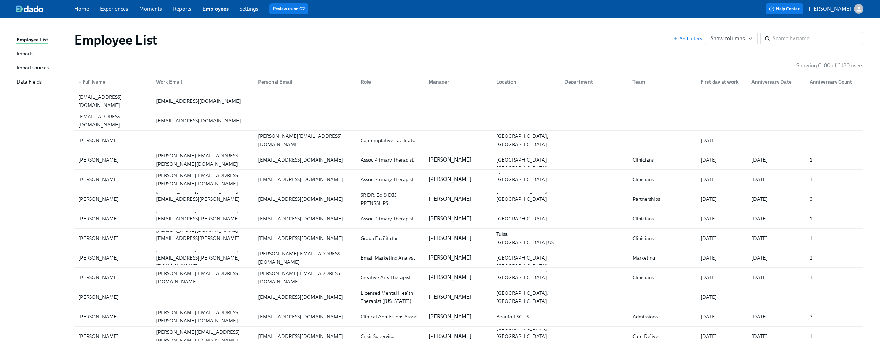  I want to click on div: 3, so click(834, 317).